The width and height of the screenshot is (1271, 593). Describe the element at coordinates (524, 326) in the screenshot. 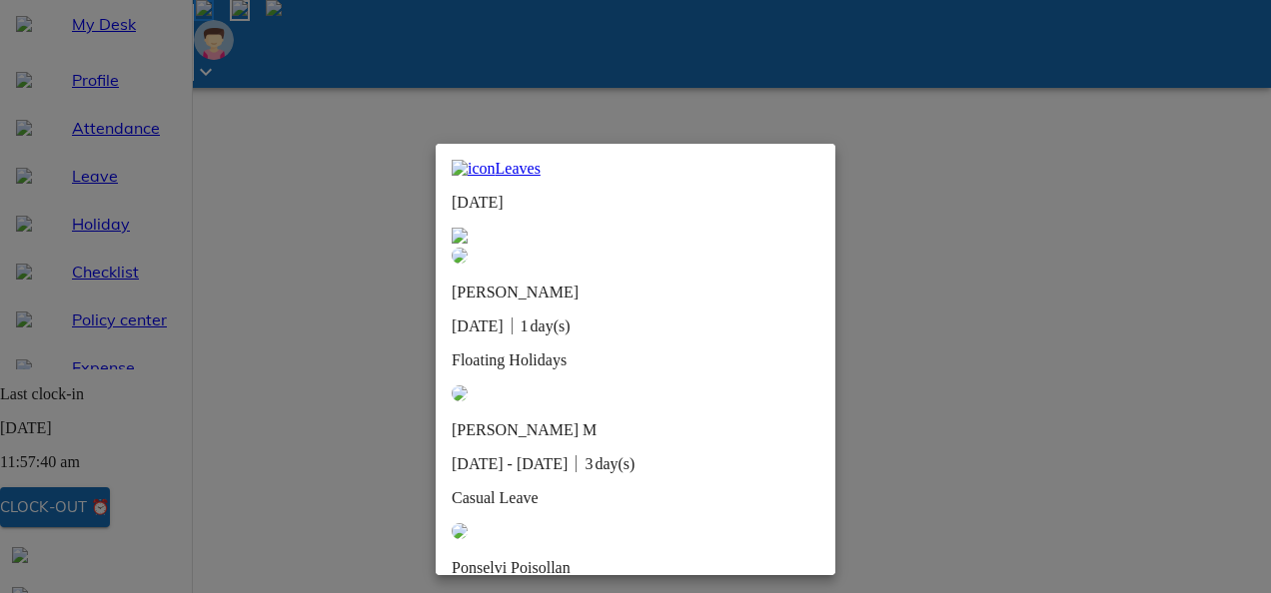

I see `span: 1` at that location.